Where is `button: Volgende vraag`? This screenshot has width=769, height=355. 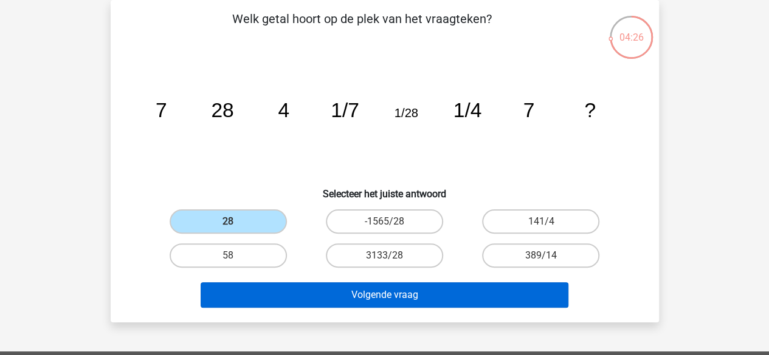 button: Volgende vraag is located at coordinates (384, 295).